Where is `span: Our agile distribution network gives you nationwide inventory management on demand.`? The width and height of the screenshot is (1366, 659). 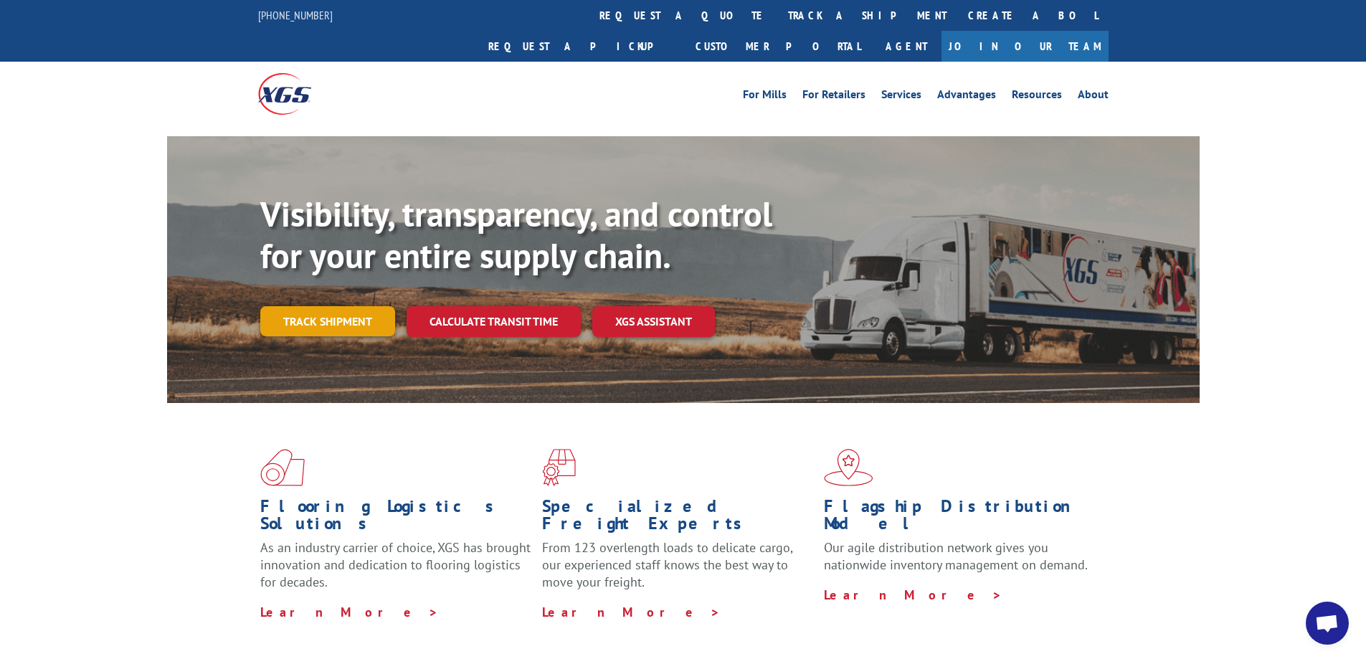 span: Our agile distribution network gives you nationwide inventory management on demand. is located at coordinates (956, 556).